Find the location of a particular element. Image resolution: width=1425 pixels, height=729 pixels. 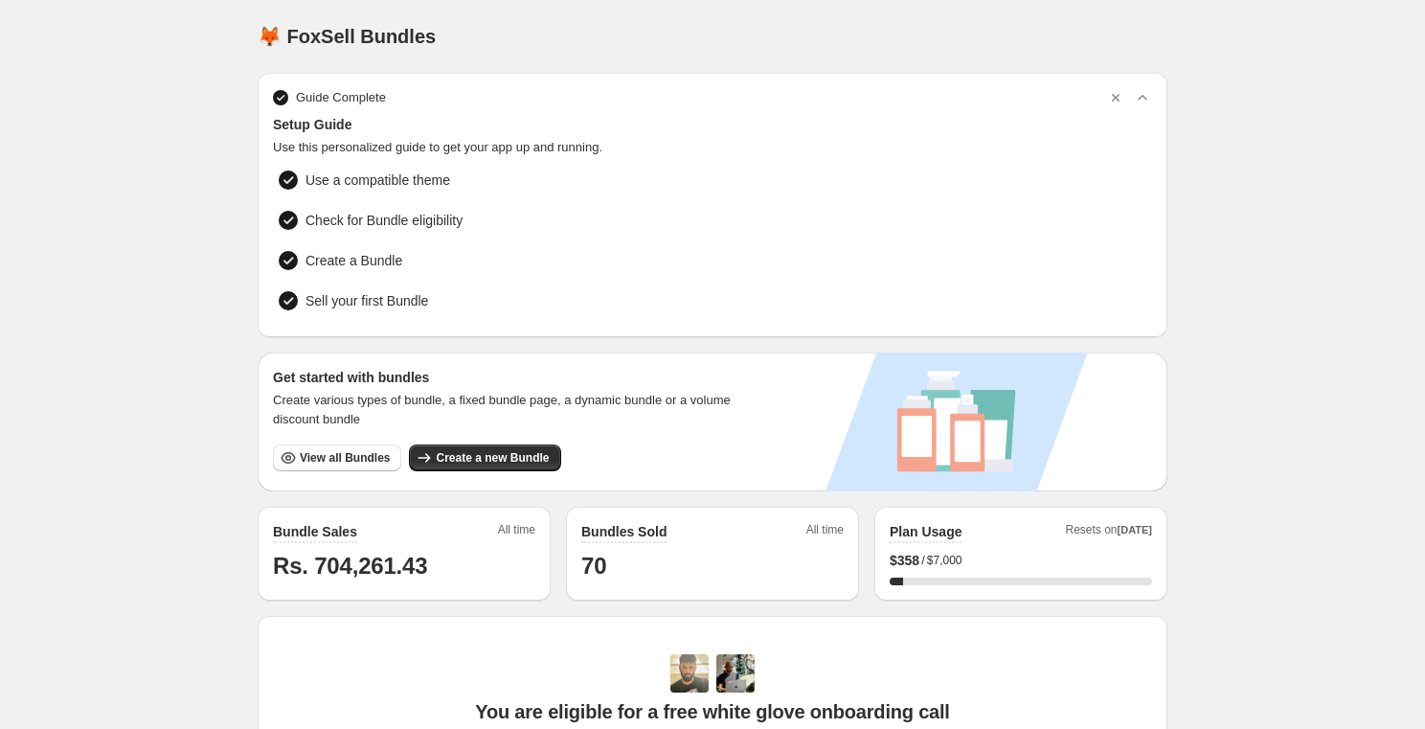

span: Use a compatible theme is located at coordinates (377, 180).